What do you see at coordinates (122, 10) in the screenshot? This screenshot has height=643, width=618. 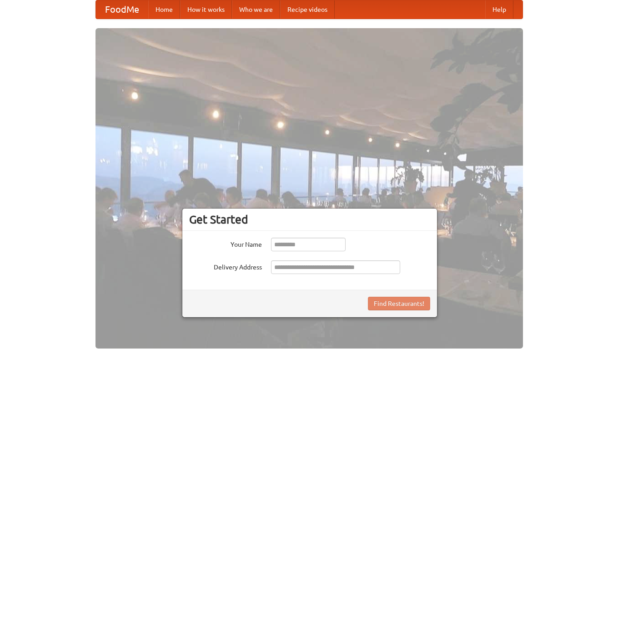 I see `a: FoodMe` at bounding box center [122, 10].